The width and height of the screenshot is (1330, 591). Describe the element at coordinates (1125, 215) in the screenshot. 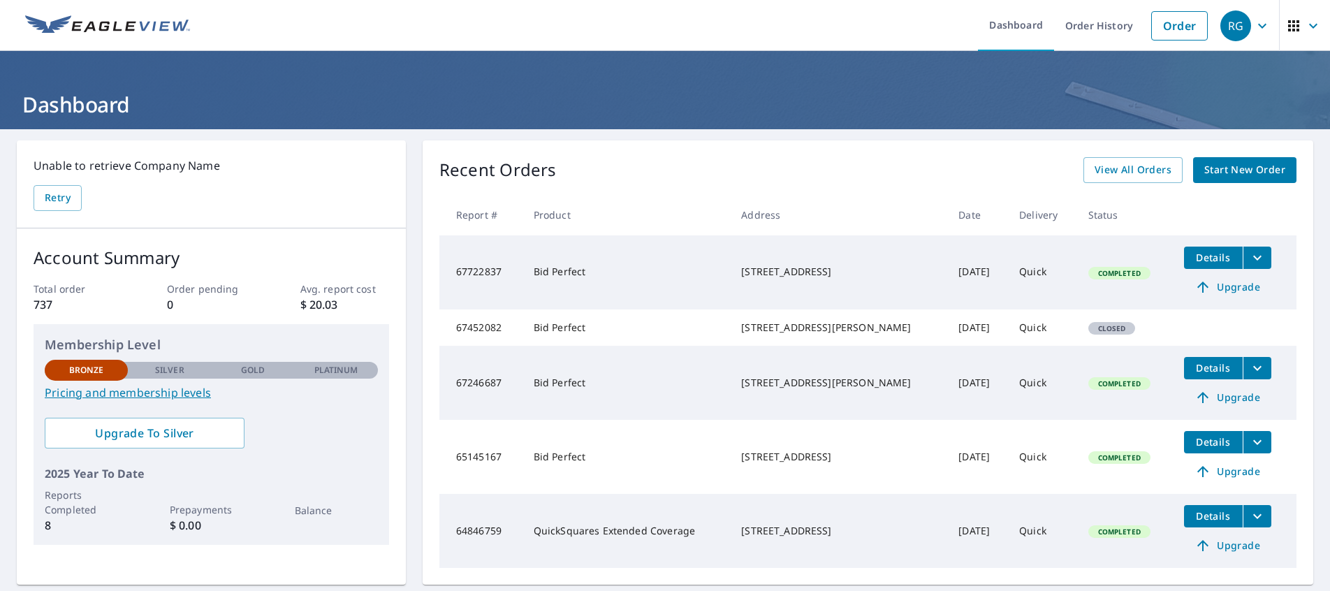

I see `th: Status` at that location.